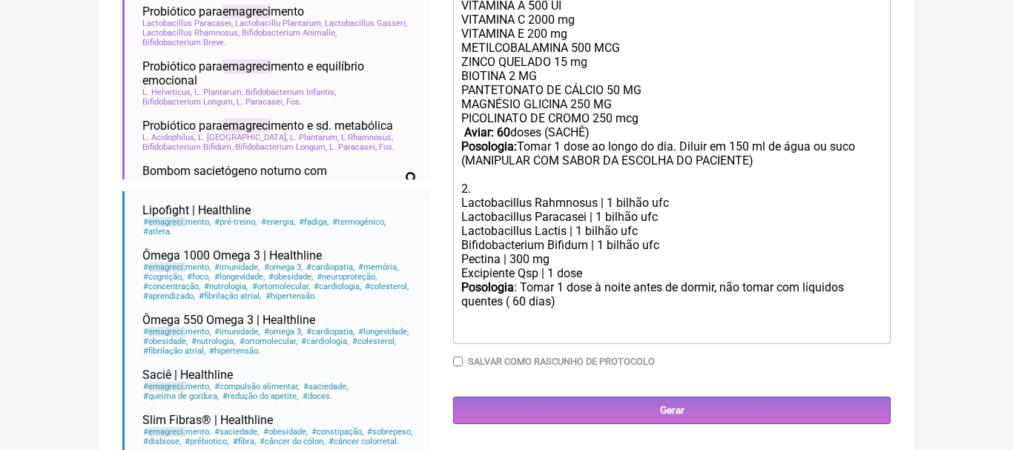  What do you see at coordinates (228, 320) in the screenshot?
I see `span: Ômega 550 Omega 3 | Healthline` at bounding box center [228, 320].